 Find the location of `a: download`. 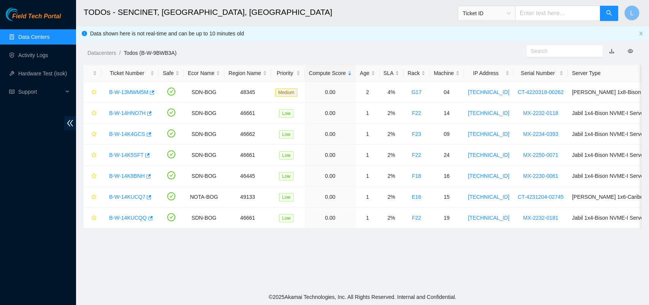

a: download is located at coordinates (612, 51).